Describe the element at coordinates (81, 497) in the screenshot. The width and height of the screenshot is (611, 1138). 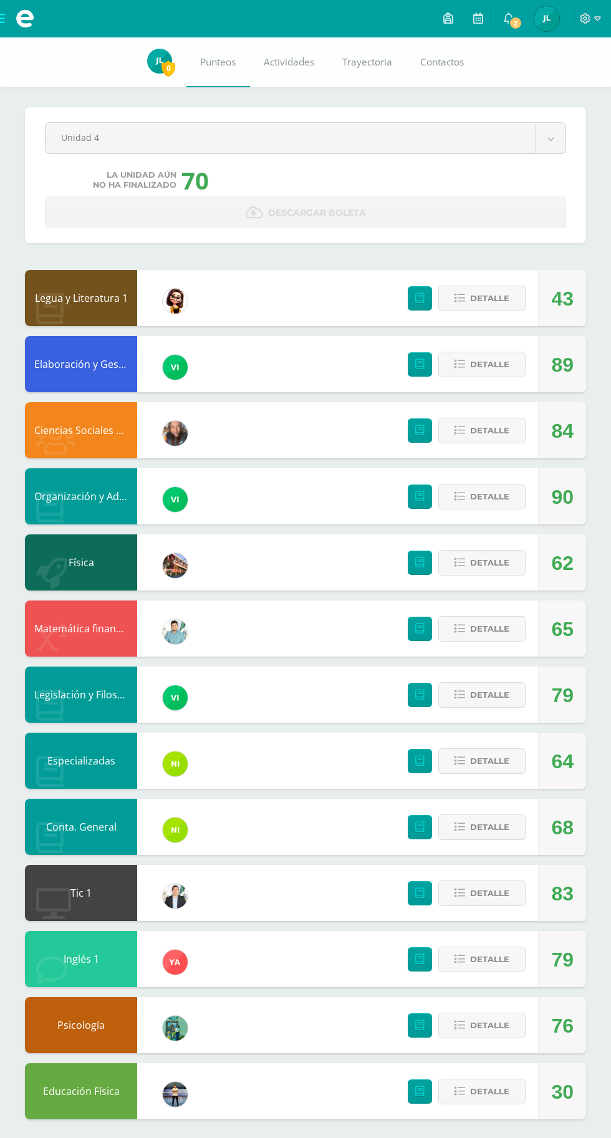
I see `div: Organización y Admon.` at that location.